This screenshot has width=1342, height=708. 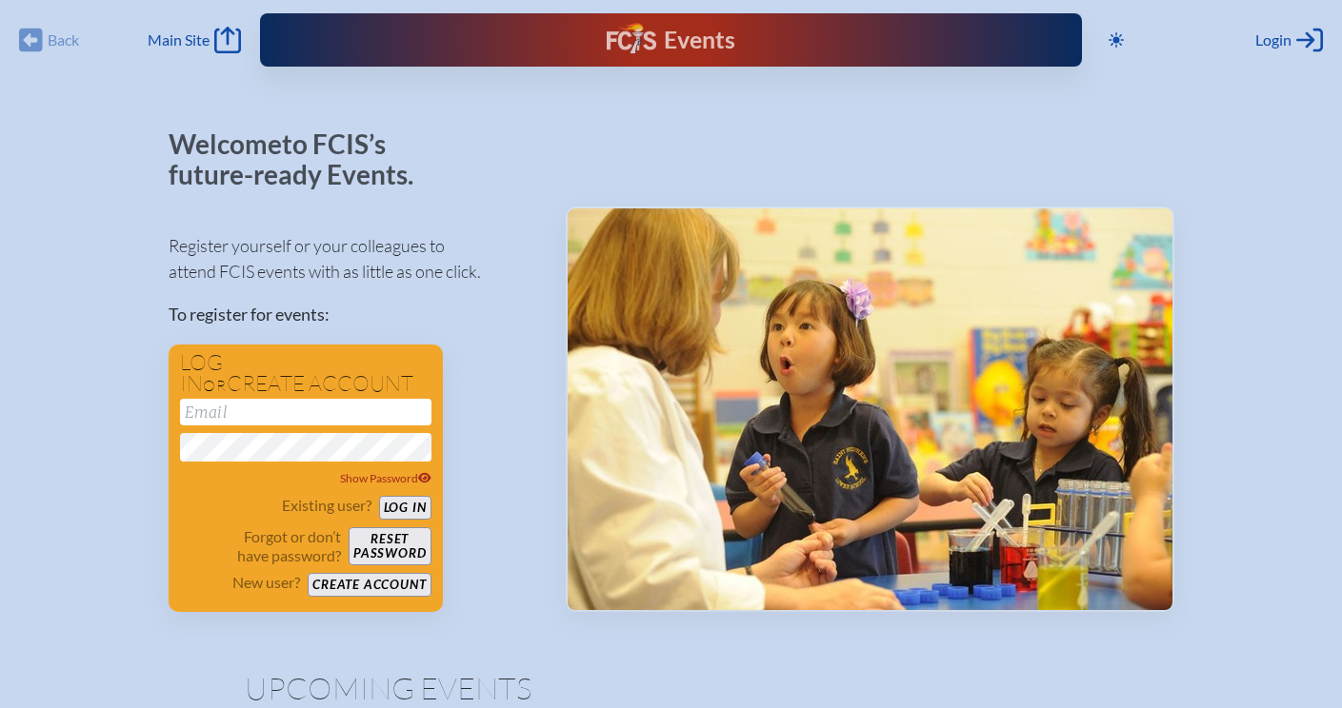 What do you see at coordinates (389, 547) in the screenshot?
I see `button: Resetpassword` at bounding box center [389, 547].